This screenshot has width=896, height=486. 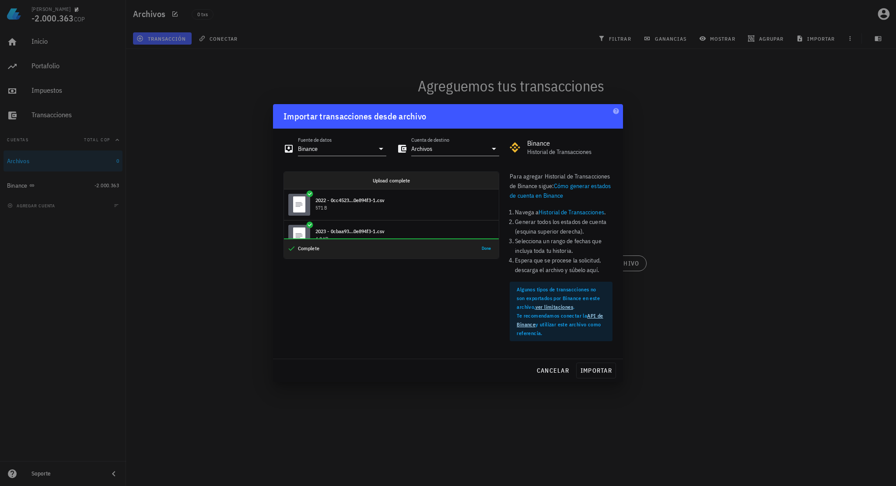 What do you see at coordinates (430, 140) in the screenshot?
I see `label: Cuenta de destino` at bounding box center [430, 140].